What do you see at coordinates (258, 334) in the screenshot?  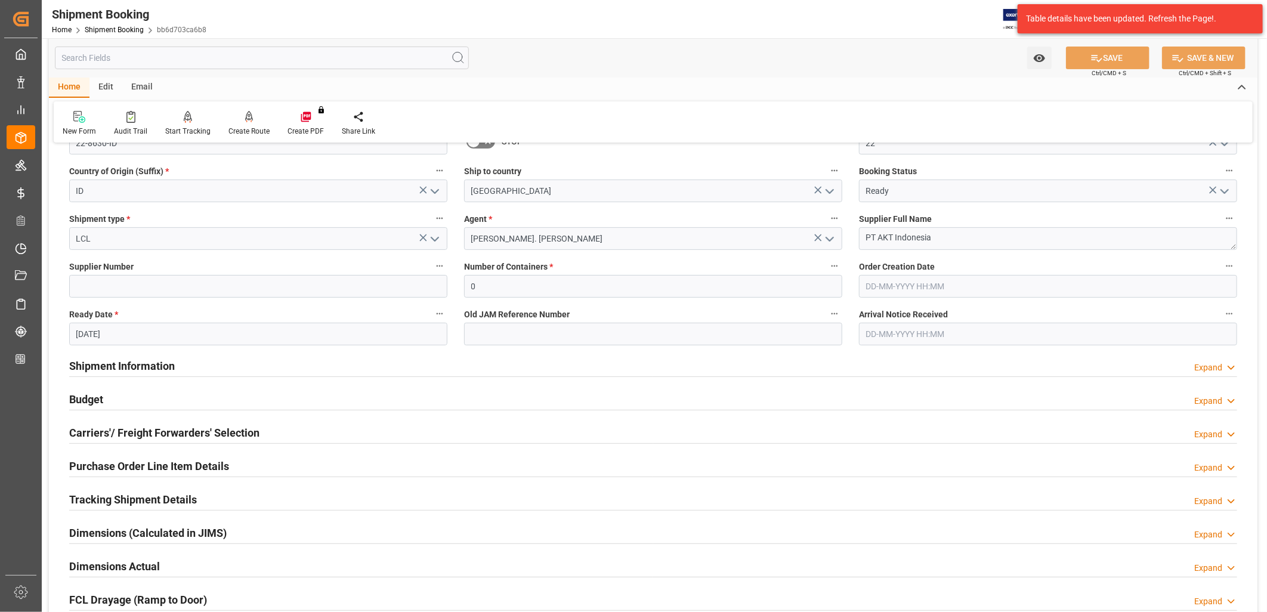 I see `input: DD-MM-YYYY` at bounding box center [258, 334].